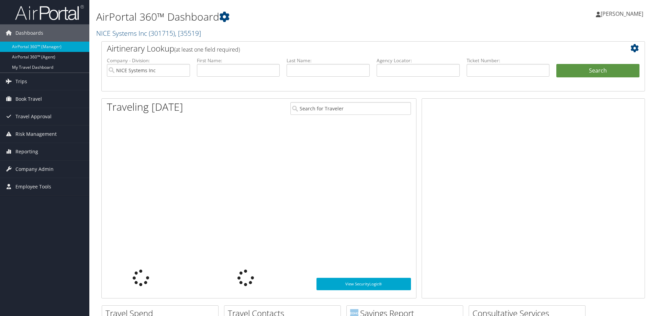  Describe the element at coordinates (148, 33) in the screenshot. I see `a: NICE Systems Inc` at that location.